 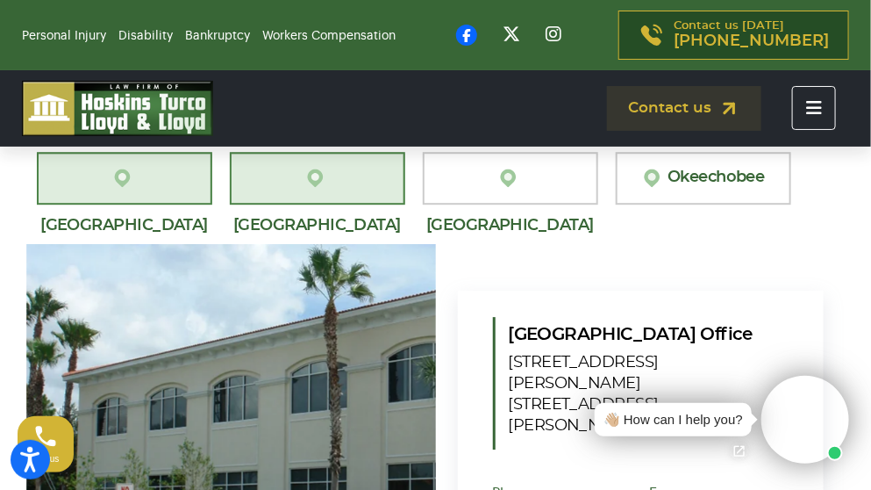 What do you see at coordinates (740, 451) in the screenshot?
I see `a: Open chat` at bounding box center [740, 451].